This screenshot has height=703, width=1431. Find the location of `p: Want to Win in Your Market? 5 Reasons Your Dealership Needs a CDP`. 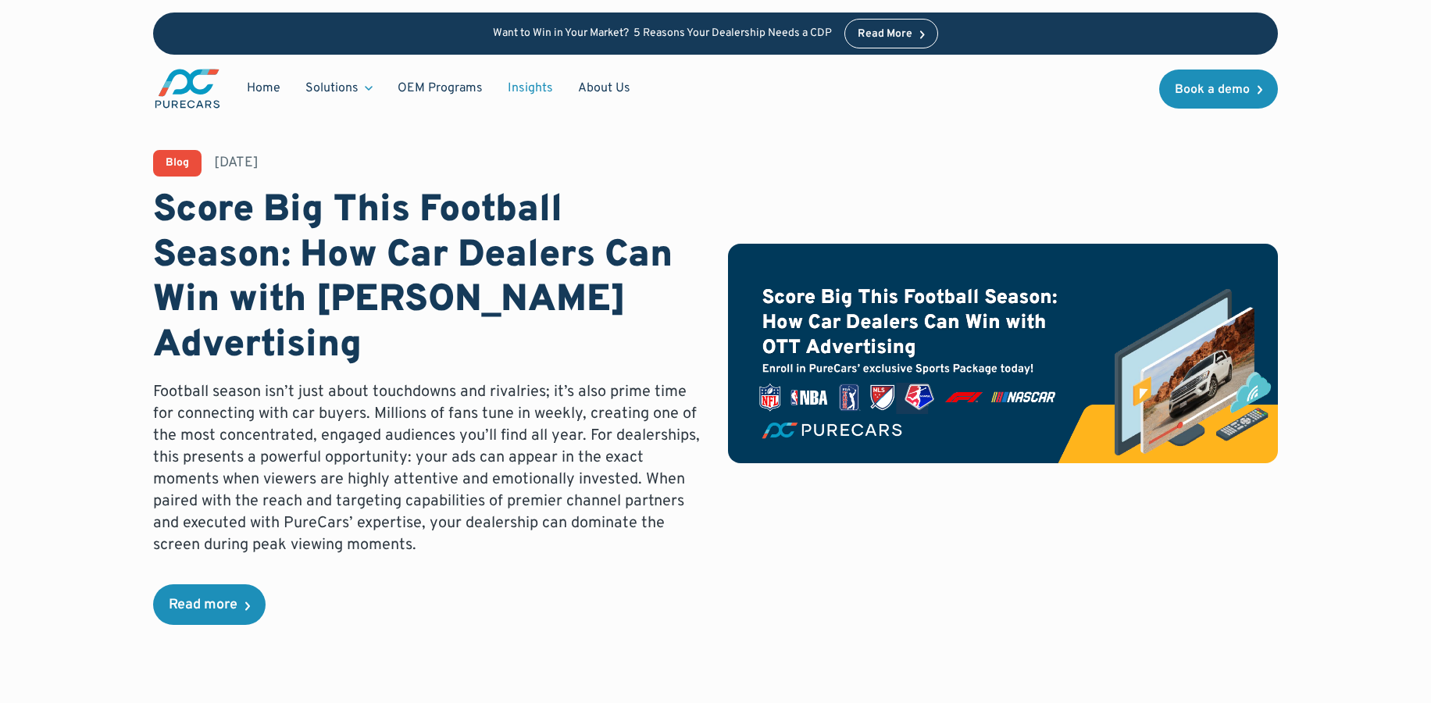

p: Want to Win in Your Market? 5 Reasons Your Dealership Needs a CDP is located at coordinates (662, 34).